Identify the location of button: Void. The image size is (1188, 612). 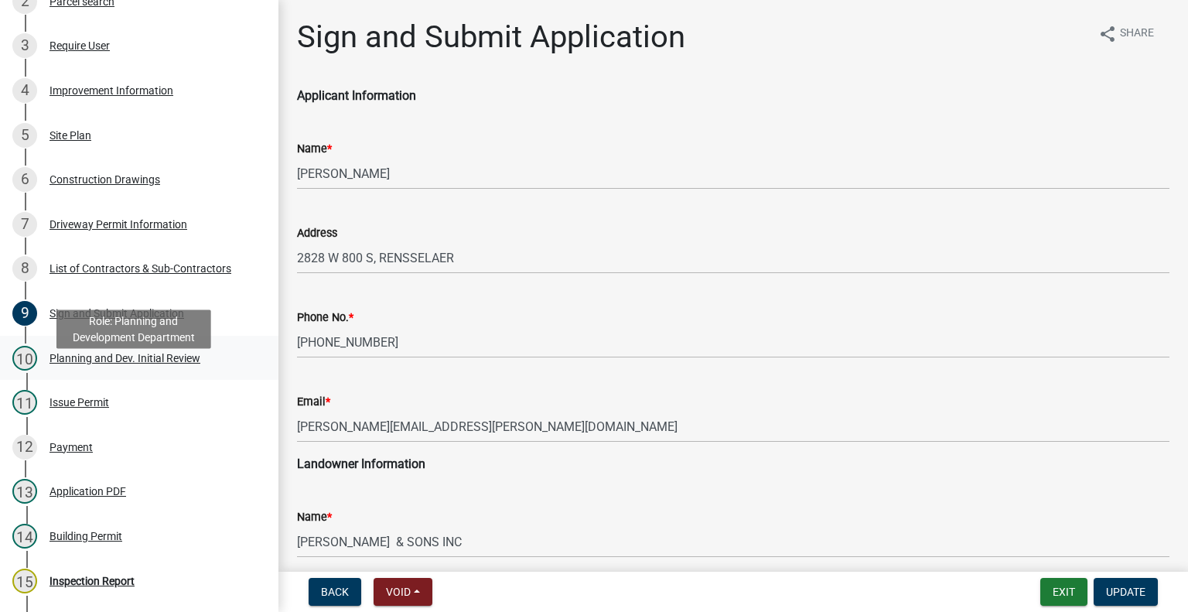
(403, 592).